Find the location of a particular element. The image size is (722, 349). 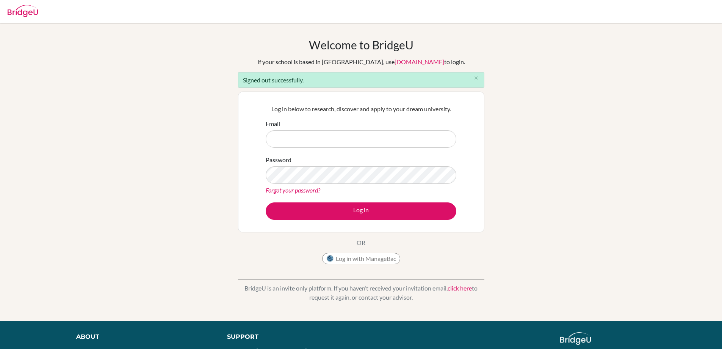

p: OR is located at coordinates (361, 242).